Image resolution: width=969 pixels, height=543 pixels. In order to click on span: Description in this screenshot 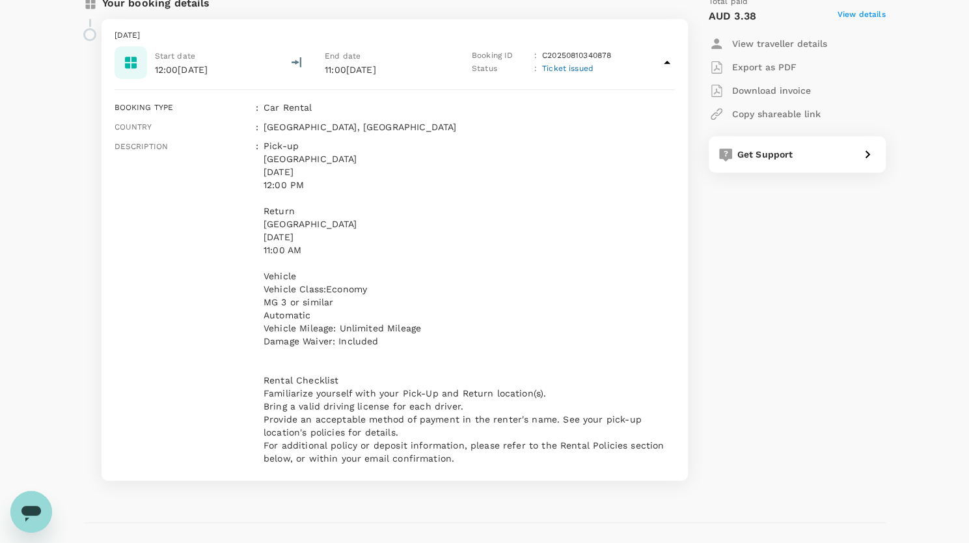, I will do `click(141, 146)`.